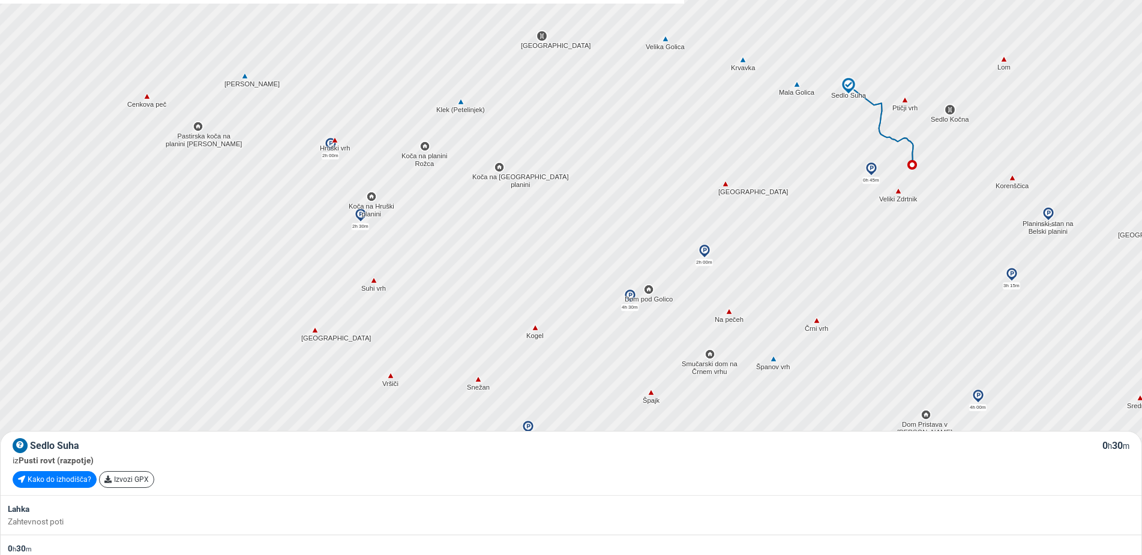  I want to click on a: Izvozi GPX, so click(127, 480).